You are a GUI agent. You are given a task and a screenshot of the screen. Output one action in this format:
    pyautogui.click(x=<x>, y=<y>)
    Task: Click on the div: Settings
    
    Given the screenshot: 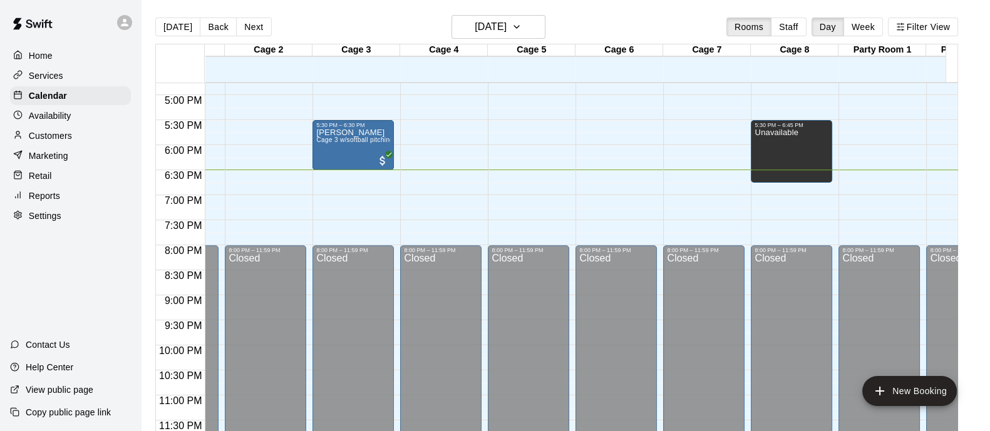 What is the action you would take?
    pyautogui.click(x=70, y=216)
    